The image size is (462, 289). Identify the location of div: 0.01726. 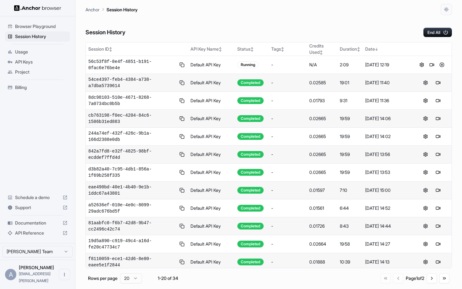
(322, 226).